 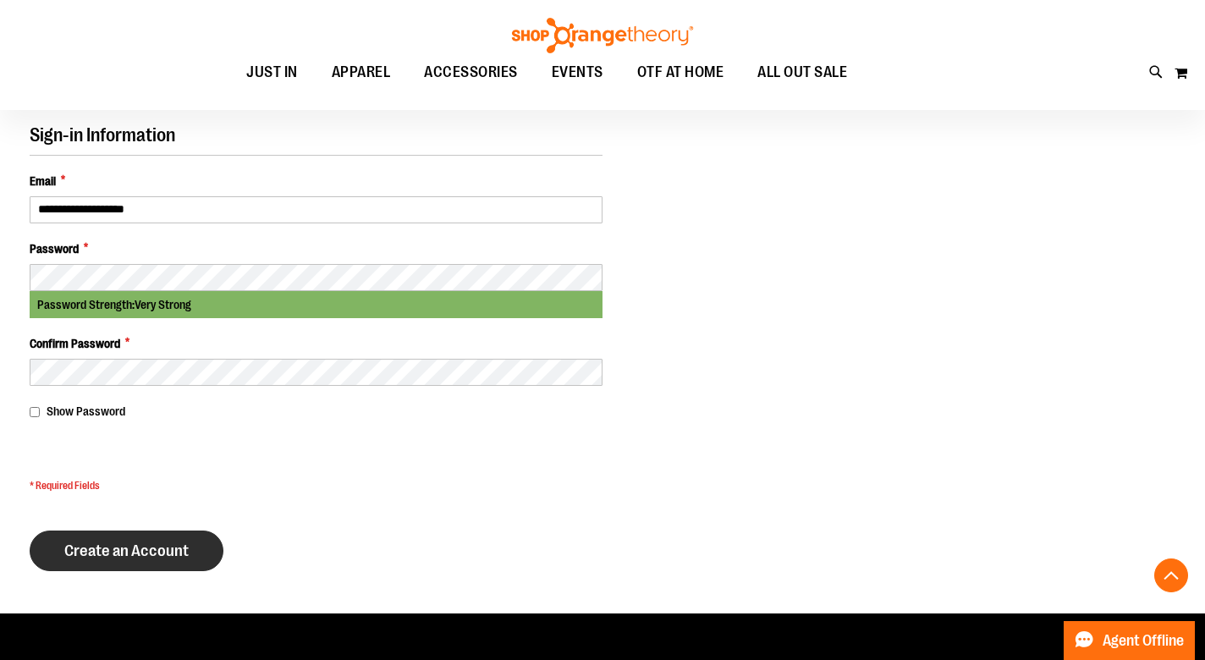 What do you see at coordinates (42, 181) in the screenshot?
I see `span: Email` at bounding box center [42, 181].